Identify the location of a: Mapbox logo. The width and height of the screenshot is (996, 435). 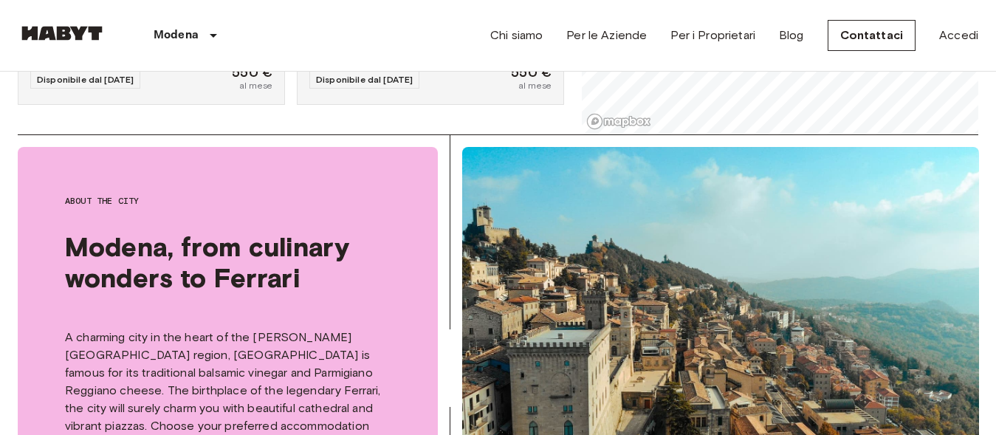
(619, 121).